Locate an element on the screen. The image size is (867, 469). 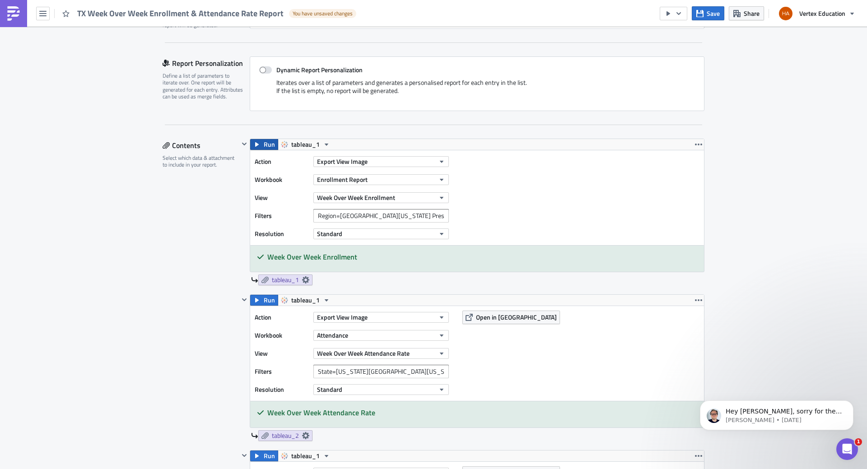
button: Attendance is located at coordinates (381, 336).